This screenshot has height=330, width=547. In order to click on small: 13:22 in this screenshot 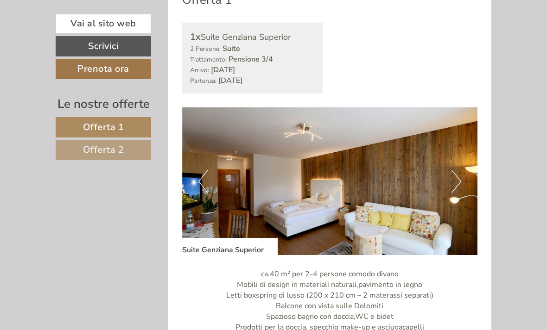, I will do `click(77, 48)`.